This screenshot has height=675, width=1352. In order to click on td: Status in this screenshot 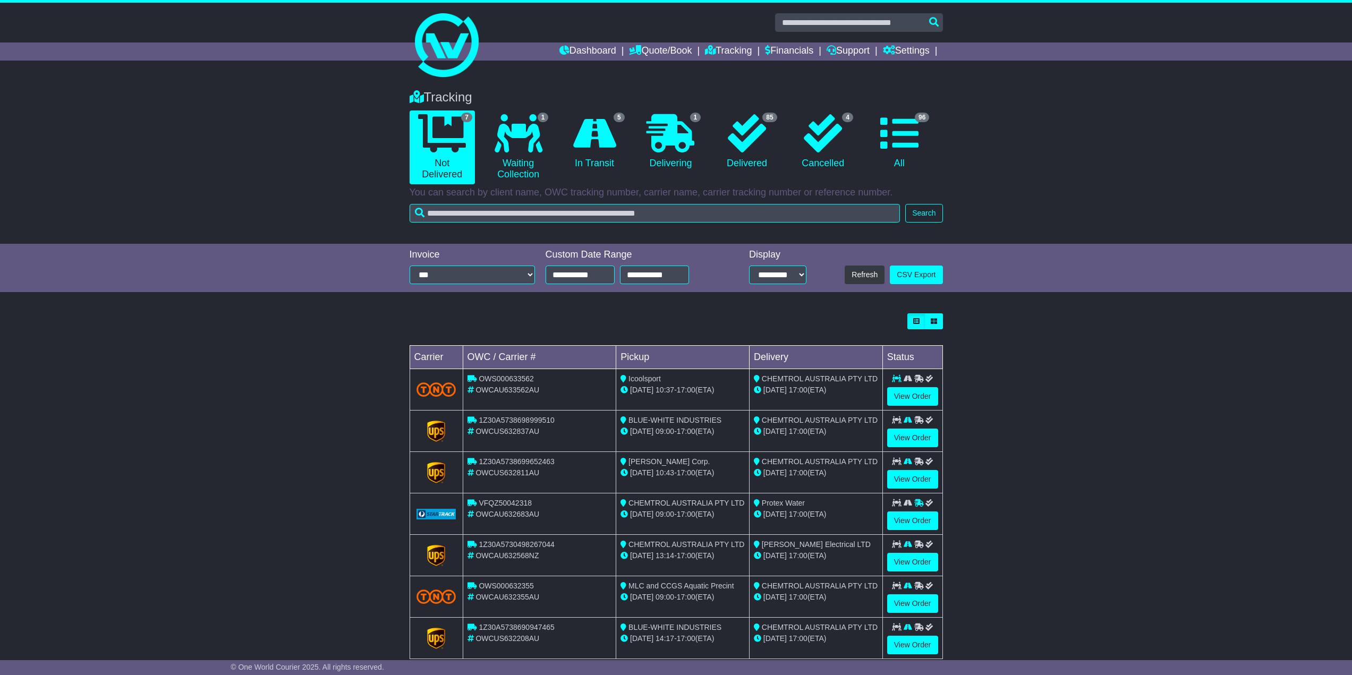, I will do `click(912, 357)`.